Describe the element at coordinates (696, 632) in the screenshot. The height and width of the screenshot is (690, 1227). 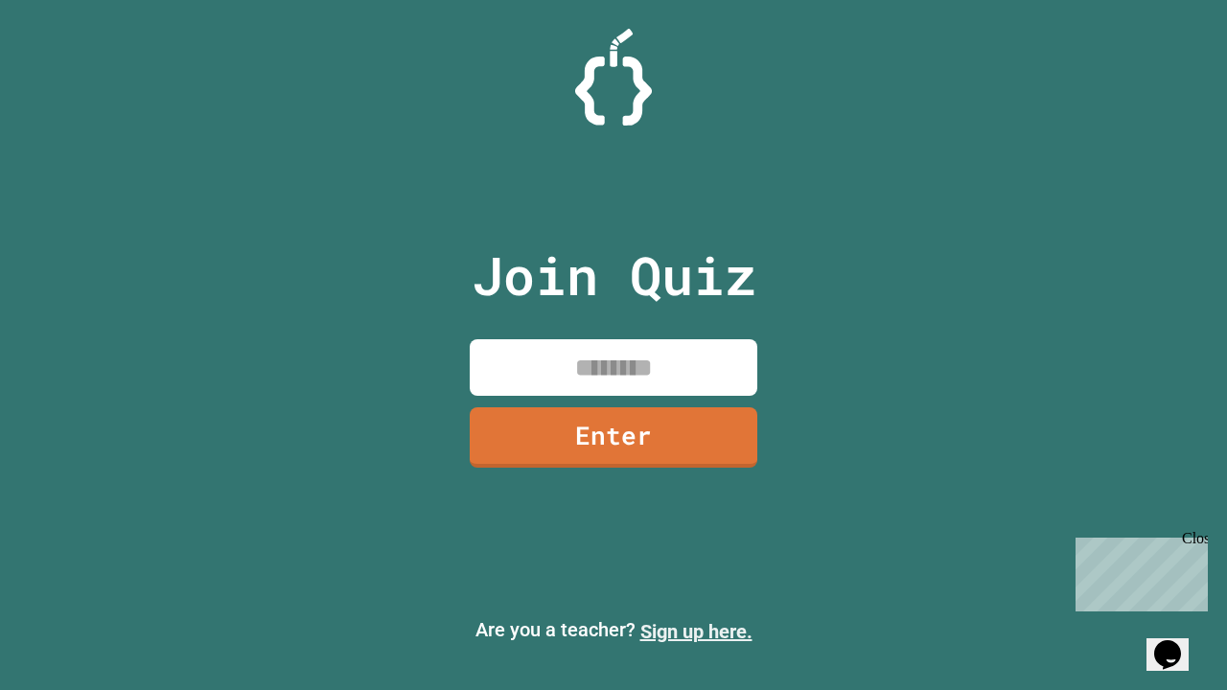
I see `a: Sign up here.` at that location.